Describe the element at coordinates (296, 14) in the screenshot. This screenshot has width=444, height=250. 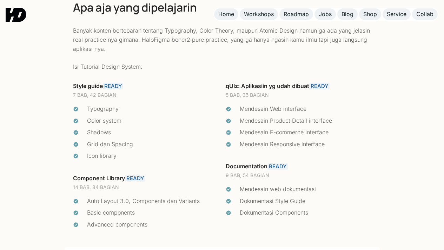
I see `div: Roadmap` at that location.